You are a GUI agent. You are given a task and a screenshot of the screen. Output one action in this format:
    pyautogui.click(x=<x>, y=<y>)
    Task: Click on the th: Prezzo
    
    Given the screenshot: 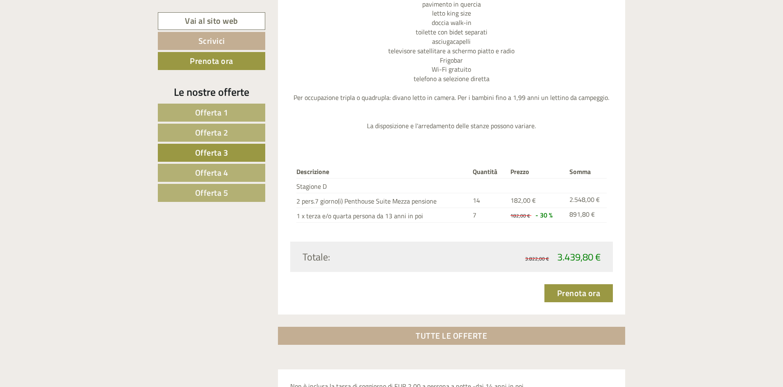 What is the action you would take?
    pyautogui.click(x=536, y=172)
    